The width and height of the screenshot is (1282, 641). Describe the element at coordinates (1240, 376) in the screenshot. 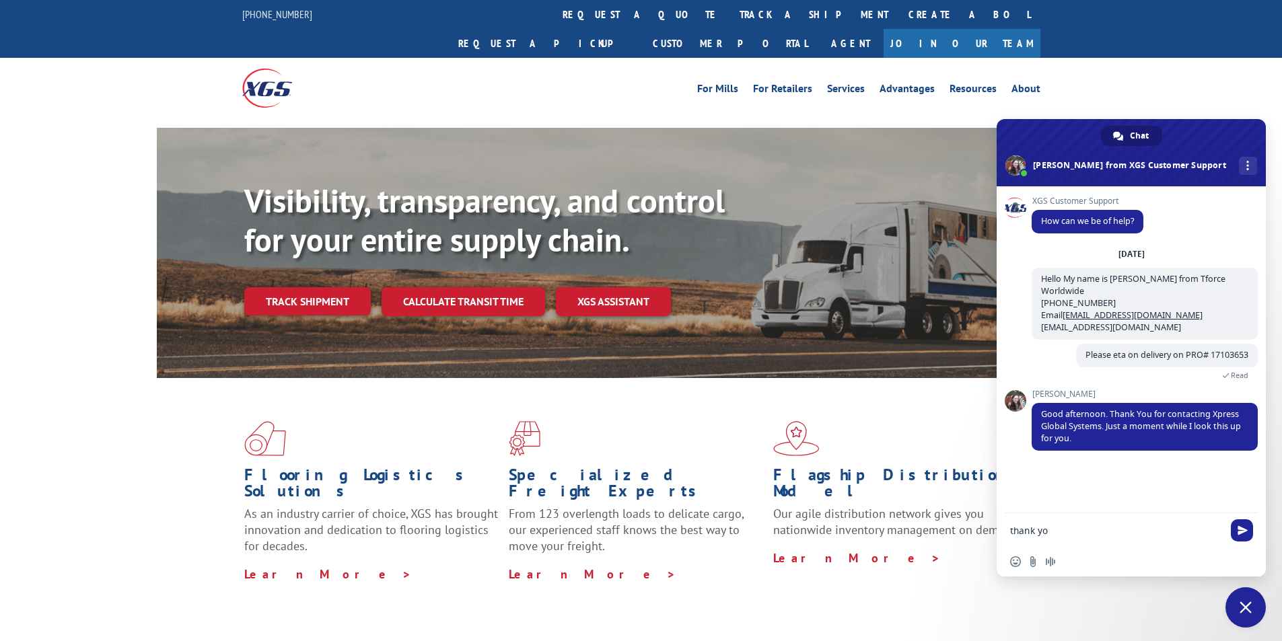

I see `span: Read` at that location.